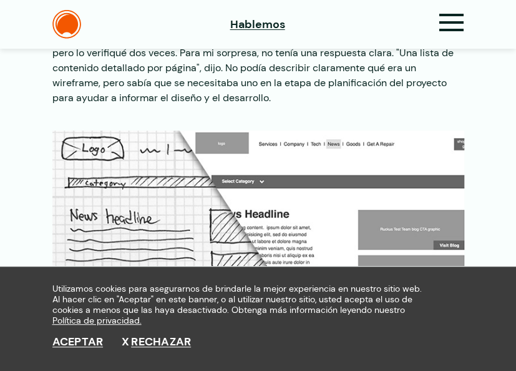 The image size is (516, 371). What do you see at coordinates (258, 24) in the screenshot?
I see `a: Hablemos` at bounding box center [258, 24].